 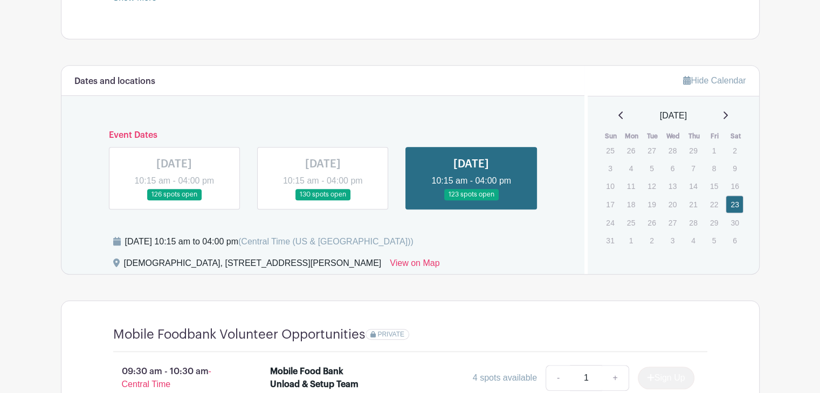 What do you see at coordinates (715, 136) in the screenshot?
I see `th: Fri` at bounding box center [715, 136].